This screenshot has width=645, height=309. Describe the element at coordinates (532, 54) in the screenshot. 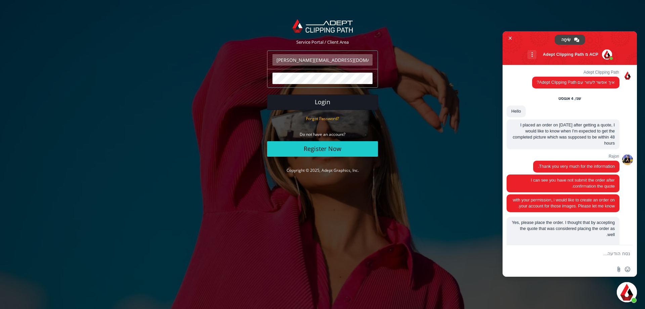

I see `div: עוד ערוצים` at that location.